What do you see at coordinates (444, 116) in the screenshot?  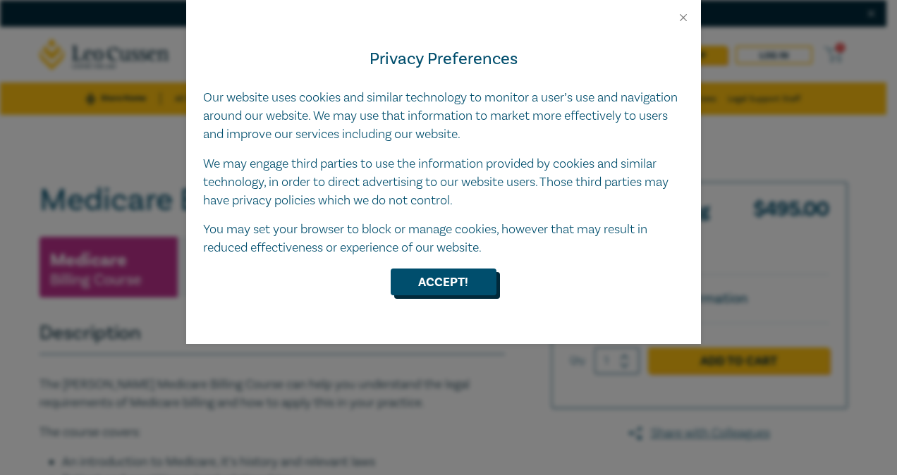 I see `p: Our website uses cookies and similar technology to monitor a user’s use and navigation around our...` at bounding box center [444, 116].